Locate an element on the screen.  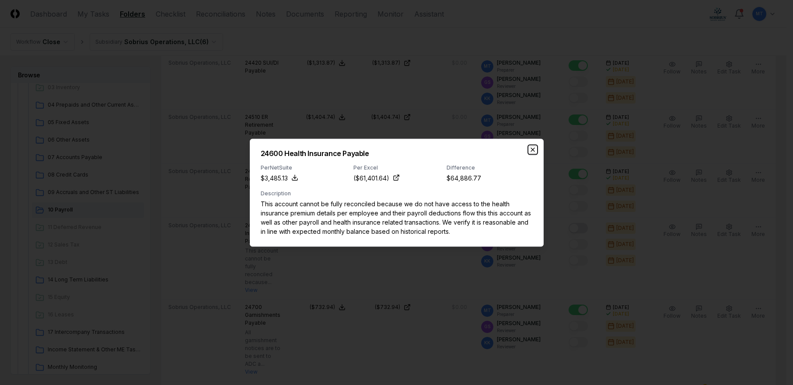
button: $3,485.13 is located at coordinates (279, 178).